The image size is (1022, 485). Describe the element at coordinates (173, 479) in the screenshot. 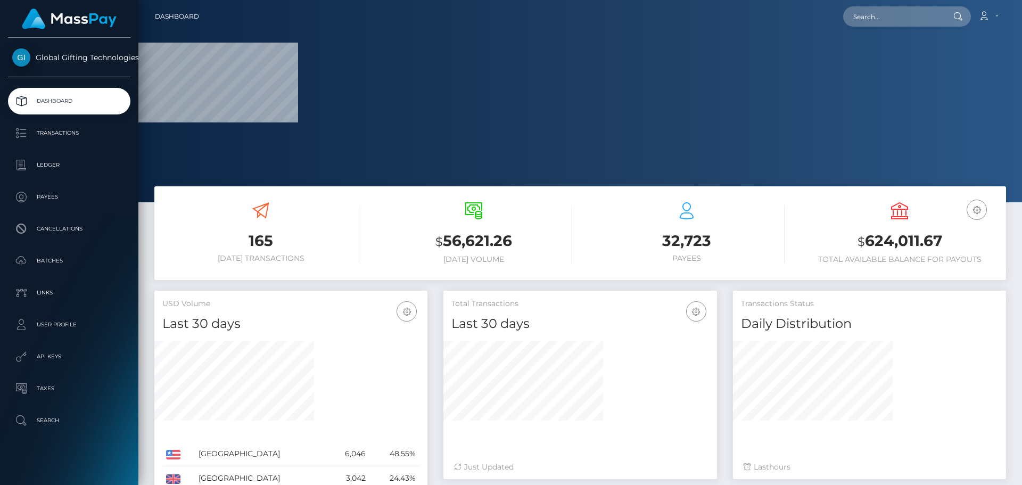

I see `img: GB.png` at that location.